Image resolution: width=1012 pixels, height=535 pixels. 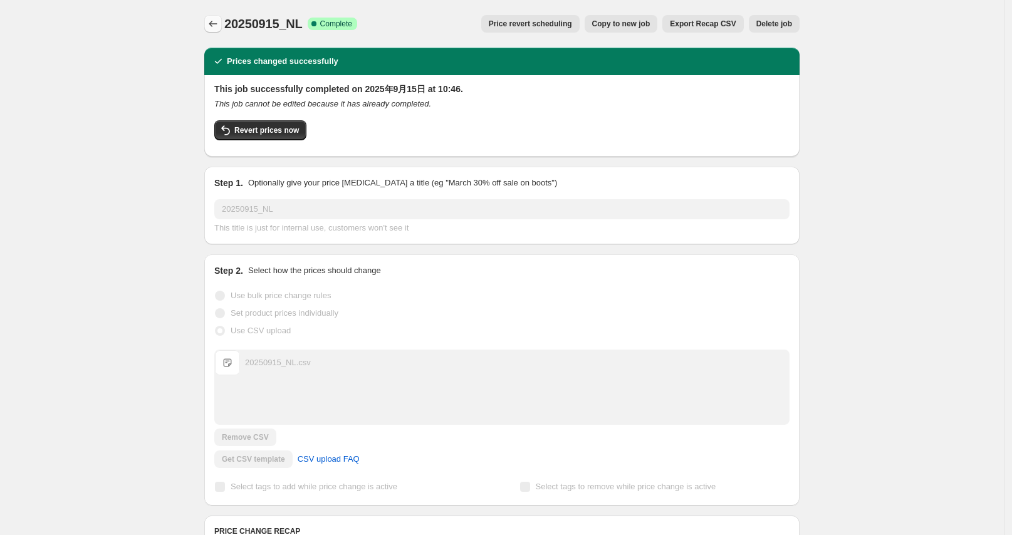 What do you see at coordinates (278, 363) in the screenshot?
I see `div: 20250915_NL.csv` at bounding box center [278, 363].